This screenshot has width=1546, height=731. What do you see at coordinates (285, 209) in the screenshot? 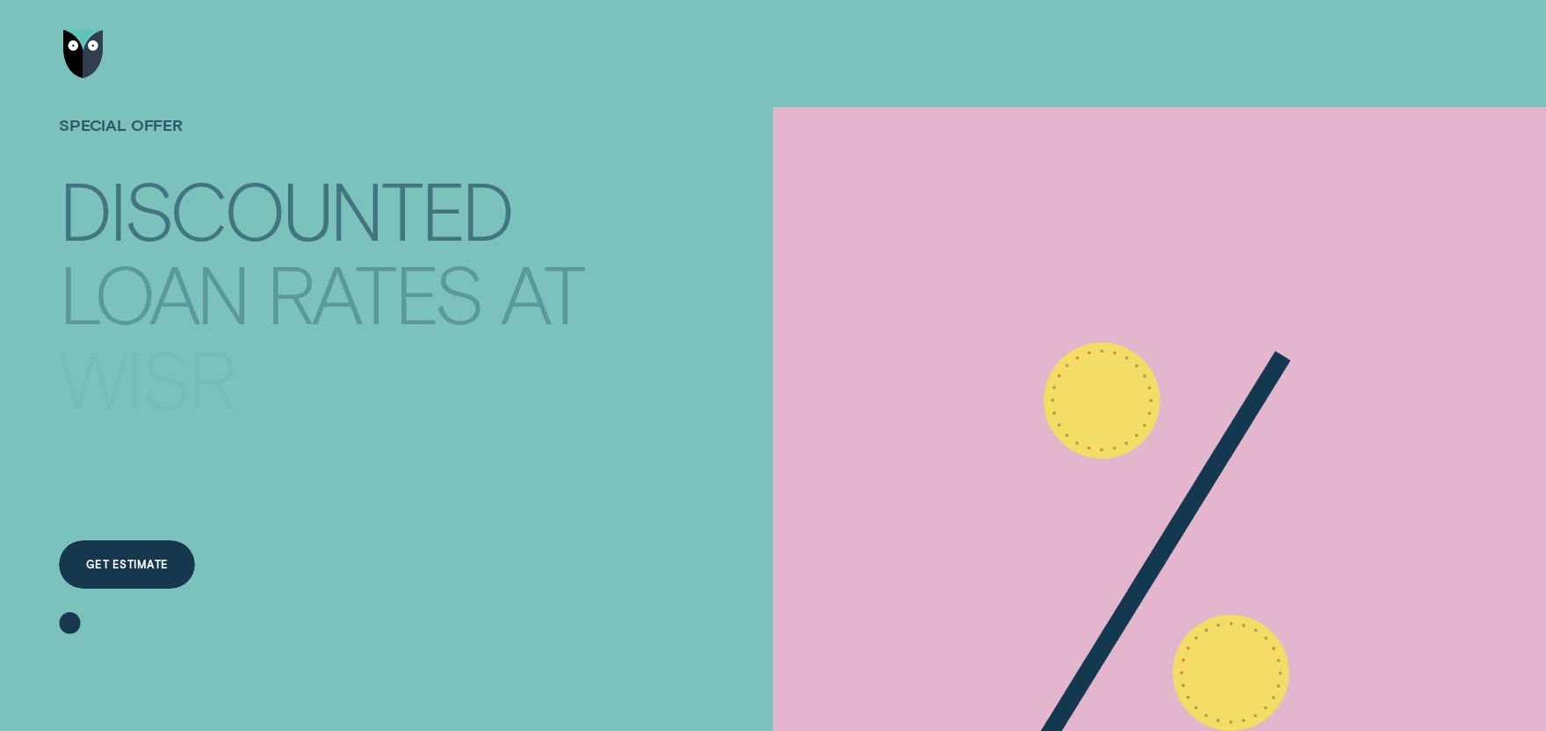
I see `div: Discounted` at bounding box center [285, 209].